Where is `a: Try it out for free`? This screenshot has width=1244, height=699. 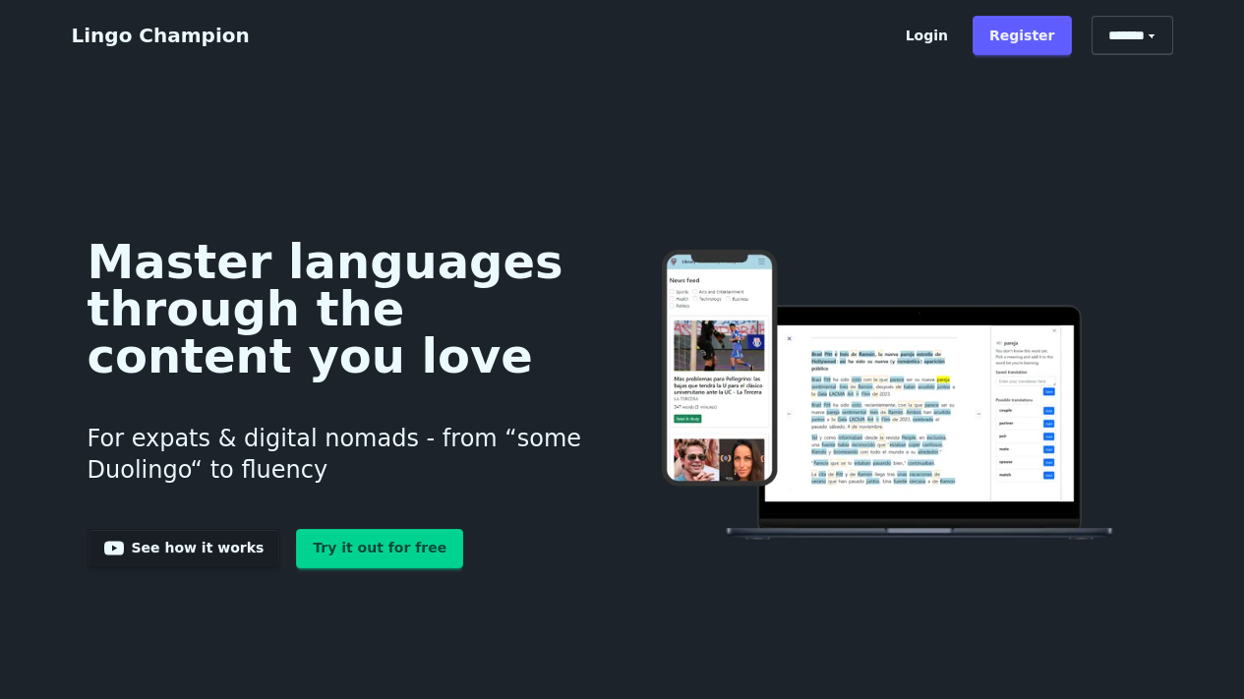 a: Try it out for free is located at coordinates (380, 549).